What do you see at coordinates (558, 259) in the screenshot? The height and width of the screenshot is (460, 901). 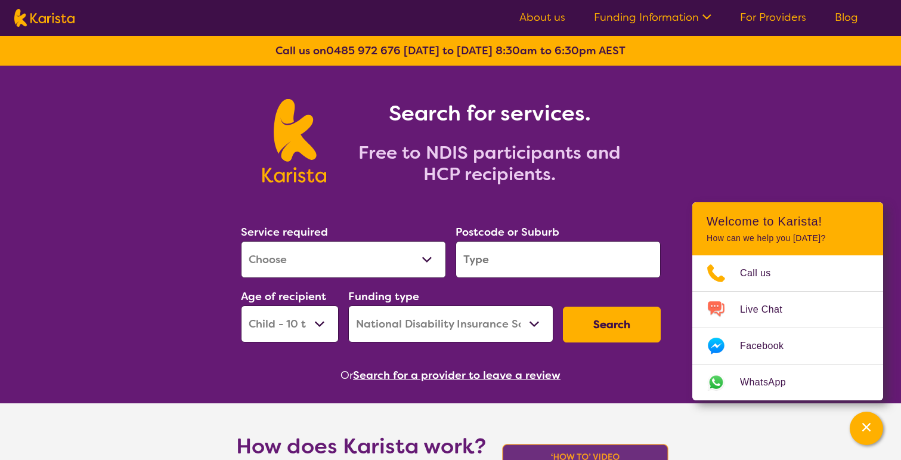 I see `input: Type` at bounding box center [558, 259].